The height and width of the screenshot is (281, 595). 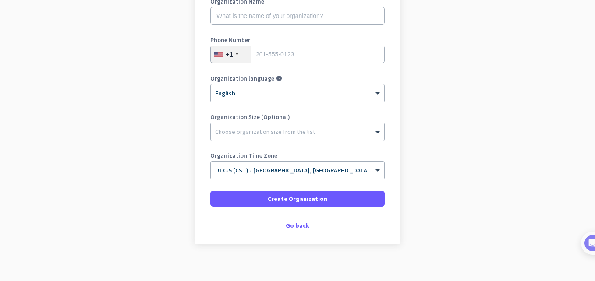 I want to click on div: Go back, so click(x=298, y=226).